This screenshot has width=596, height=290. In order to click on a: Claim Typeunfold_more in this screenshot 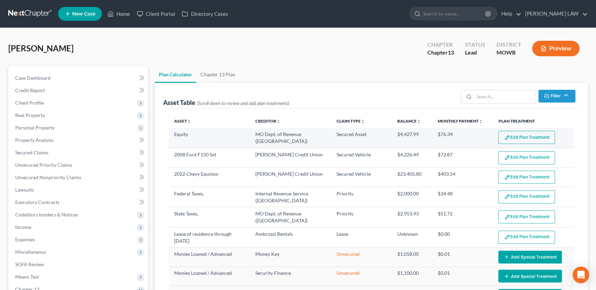, I will do `click(350, 121)`.